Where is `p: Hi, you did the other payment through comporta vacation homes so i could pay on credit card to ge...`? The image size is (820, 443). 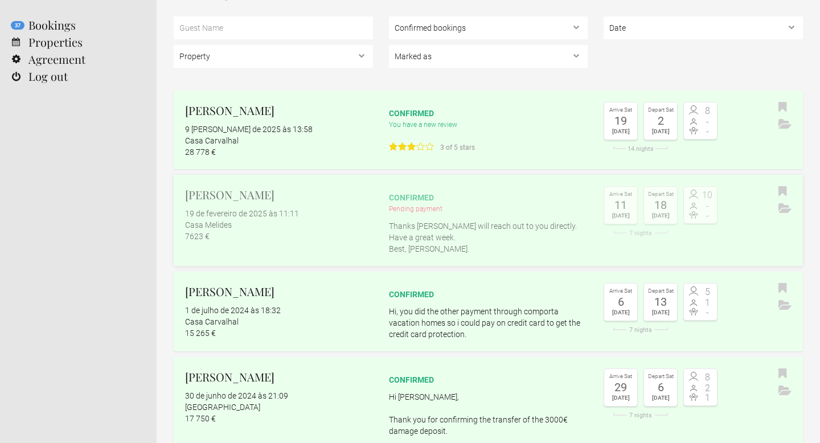 p: Hi, you did the other payment through comporta vacation homes so i could pay on credit card to ge... is located at coordinates (488, 323).